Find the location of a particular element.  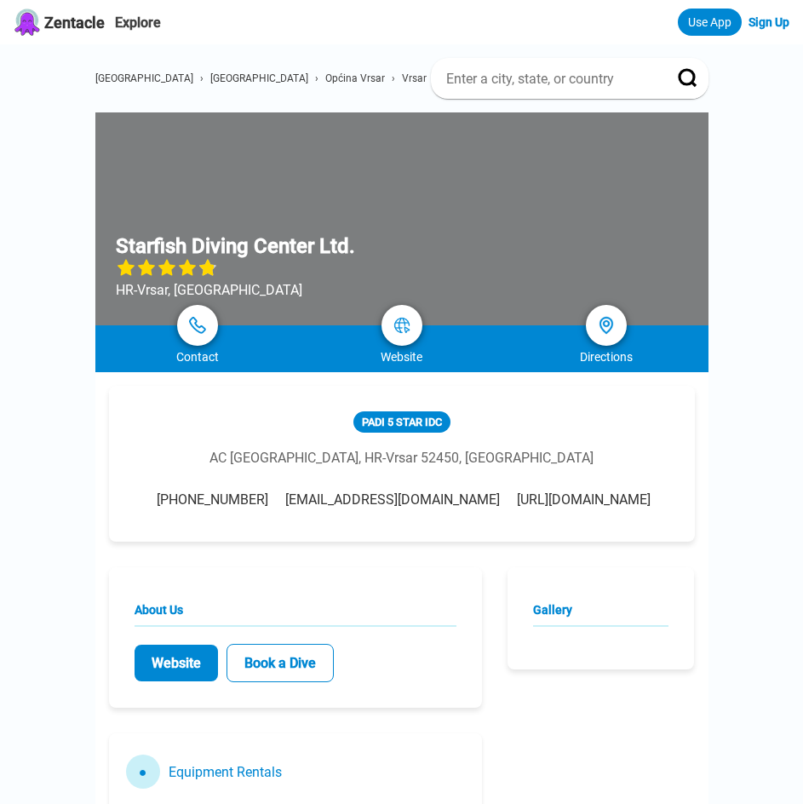

span: Vrsar is located at coordinates (414, 78).